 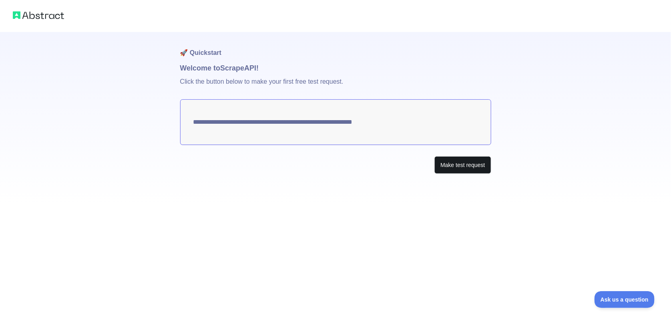 I want to click on button: Make test request, so click(x=462, y=165).